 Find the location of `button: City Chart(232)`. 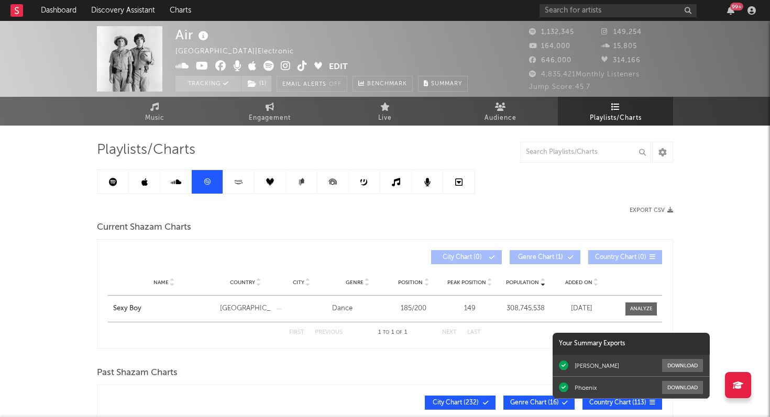

button: City Chart(232) is located at coordinates (460, 403).